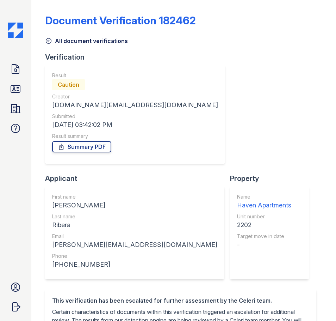  I want to click on div: Document Verification 182462, so click(121, 20).